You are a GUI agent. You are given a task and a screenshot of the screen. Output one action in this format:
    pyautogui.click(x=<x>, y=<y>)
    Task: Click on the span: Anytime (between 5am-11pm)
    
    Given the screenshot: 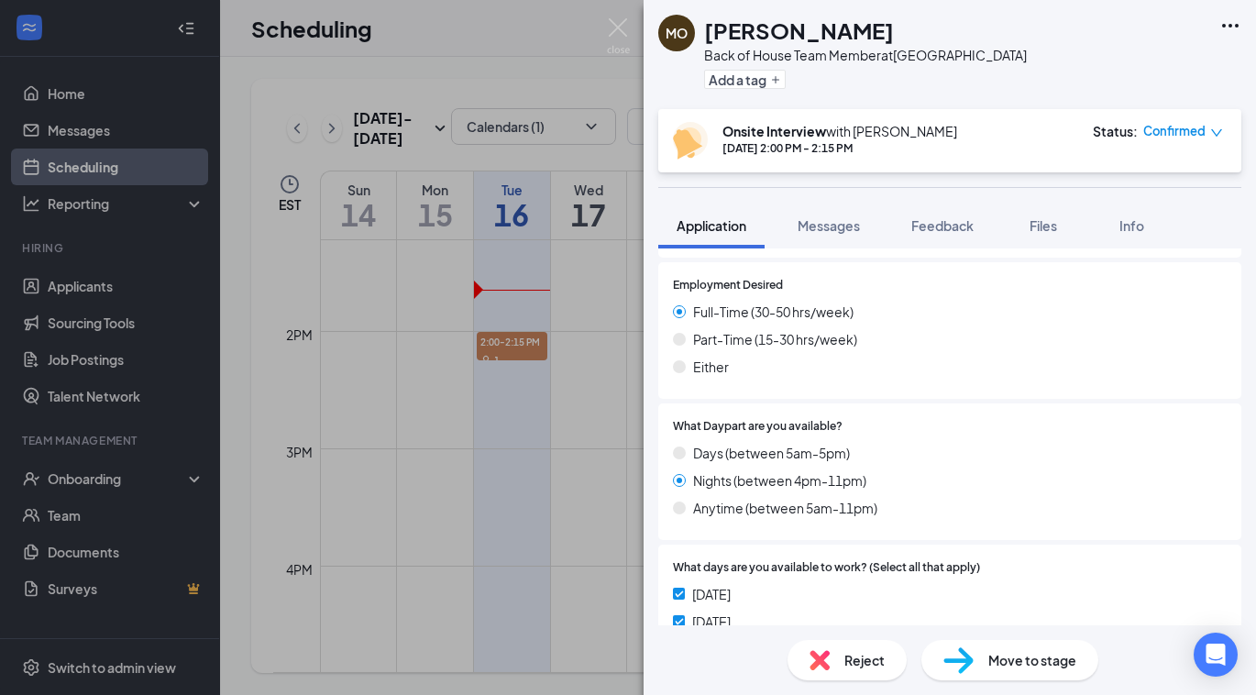 What is the action you would take?
    pyautogui.click(x=785, y=508)
    